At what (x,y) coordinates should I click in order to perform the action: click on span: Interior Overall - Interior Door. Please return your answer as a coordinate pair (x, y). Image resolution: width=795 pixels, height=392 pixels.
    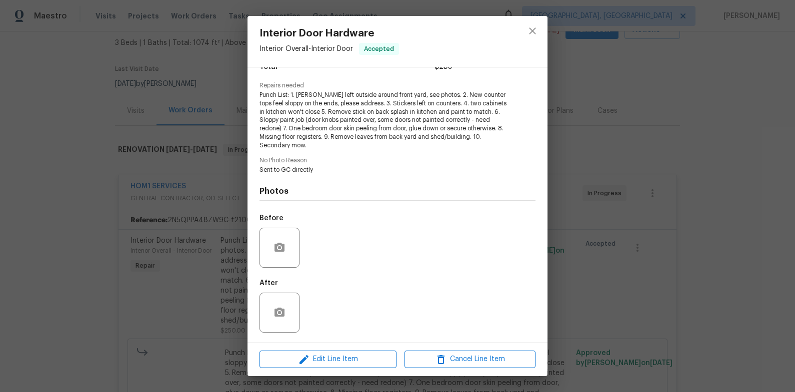
    Looking at the image, I should click on (306, 49).